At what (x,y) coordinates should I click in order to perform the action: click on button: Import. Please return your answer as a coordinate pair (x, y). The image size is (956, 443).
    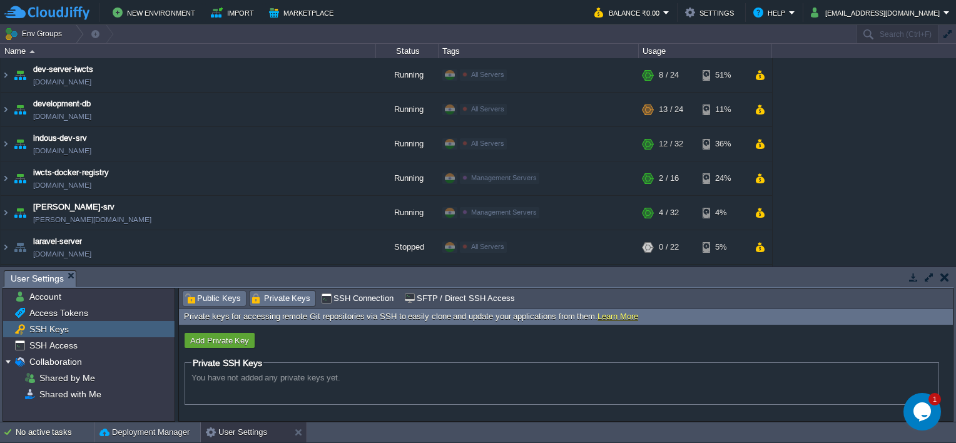
    Looking at the image, I should click on (234, 13).